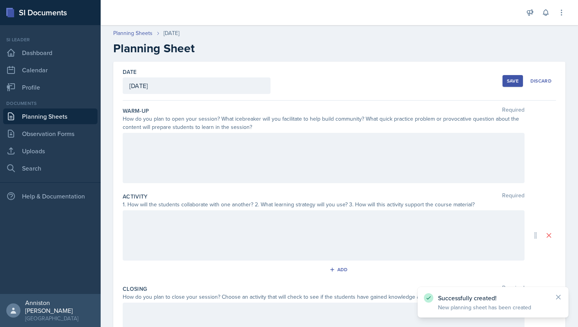  I want to click on a: Uploads, so click(50, 151).